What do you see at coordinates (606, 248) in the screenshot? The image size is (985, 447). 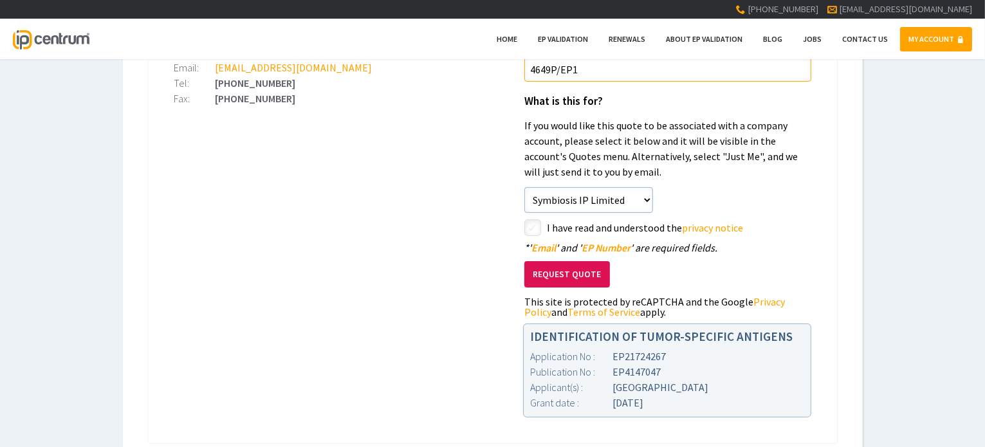 I see `span: EP Number` at bounding box center [606, 248].